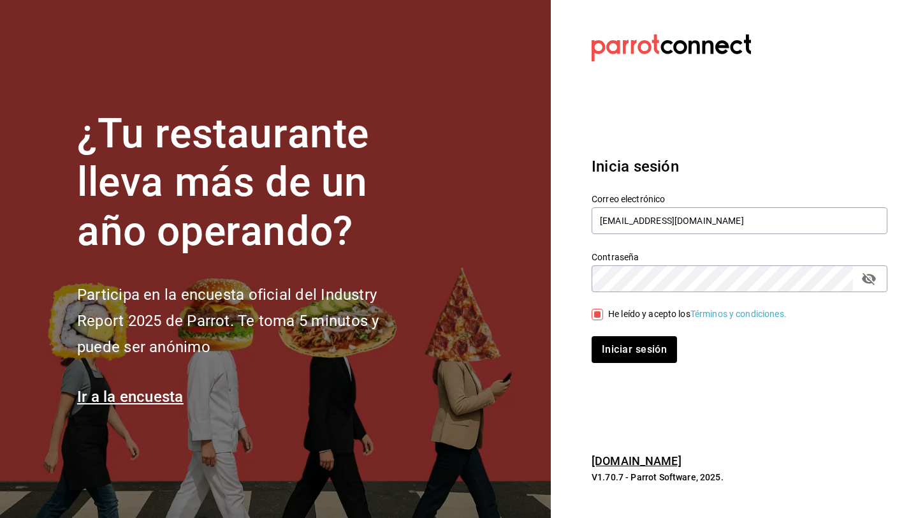  What do you see at coordinates (249, 321) in the screenshot?
I see `h2: Participa en la encuesta oficial del Industry Report 2025 de Parrot. Te toma 5 minutos y puede se...` at bounding box center [249, 321].